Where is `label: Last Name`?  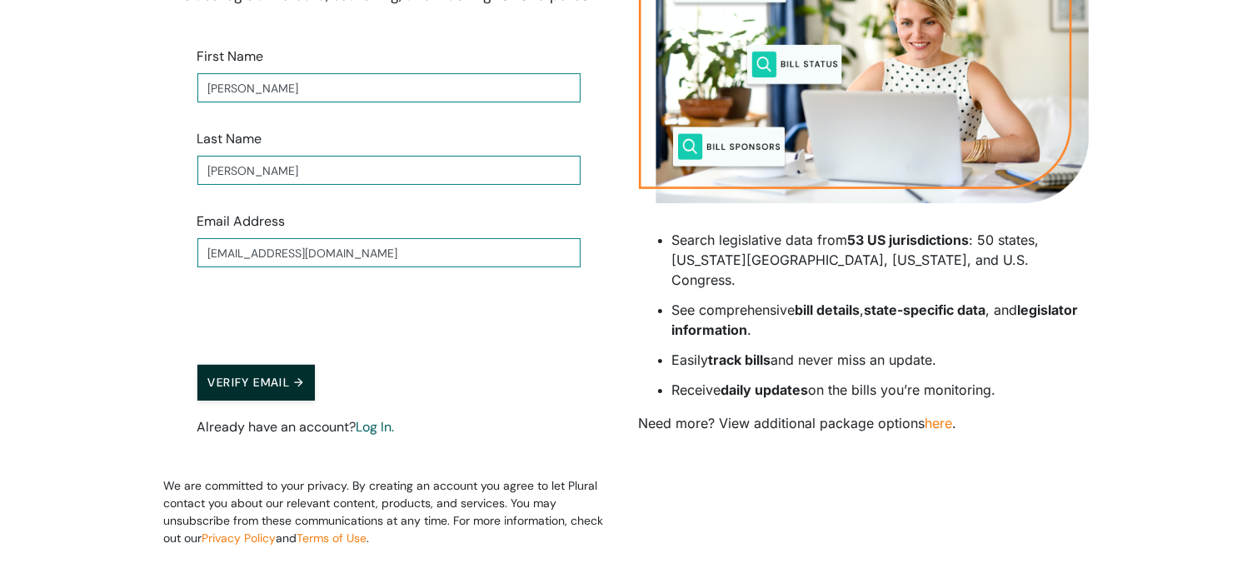
label: Last Name is located at coordinates (230, 139).